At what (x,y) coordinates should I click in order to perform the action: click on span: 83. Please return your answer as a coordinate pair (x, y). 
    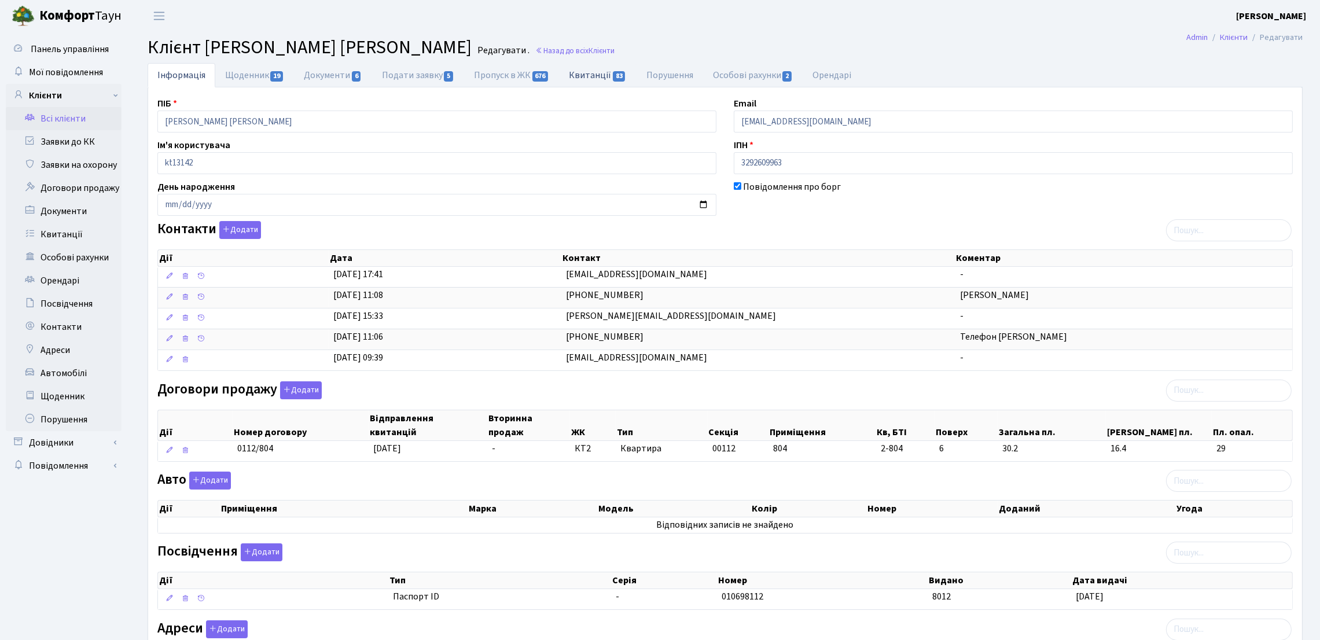
    Looking at the image, I should click on (619, 76).